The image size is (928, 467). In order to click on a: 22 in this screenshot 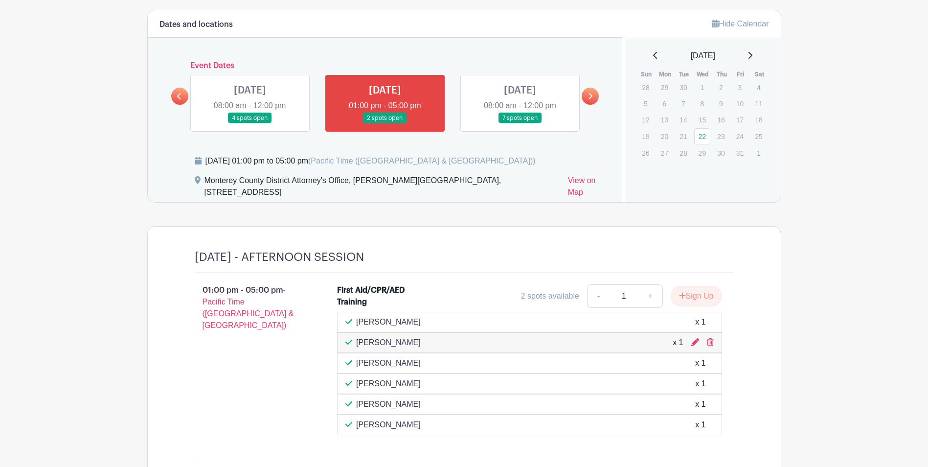, I will do `click(702, 136)`.